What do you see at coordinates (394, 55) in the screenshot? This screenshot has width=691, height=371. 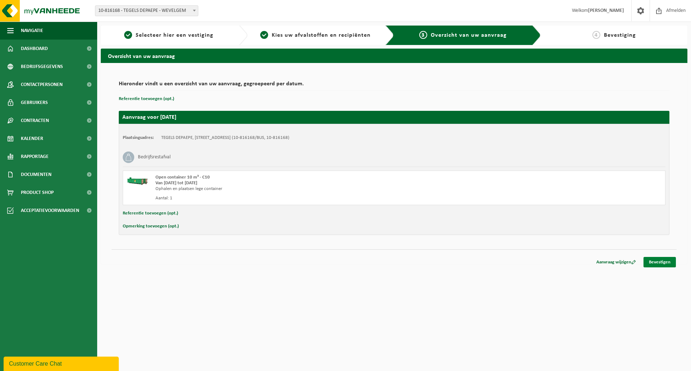 I see `h2: Overzicht van uw aanvraag` at bounding box center [394, 55].